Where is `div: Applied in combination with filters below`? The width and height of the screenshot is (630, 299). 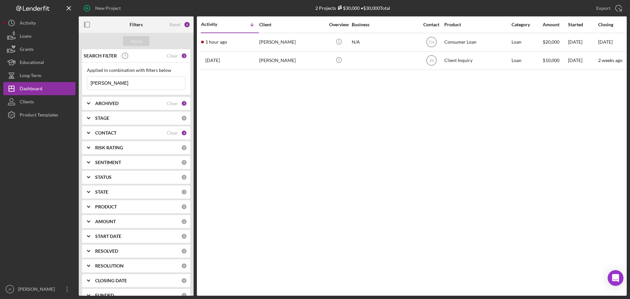
div: Applied in combination with filters below is located at coordinates (136, 70).